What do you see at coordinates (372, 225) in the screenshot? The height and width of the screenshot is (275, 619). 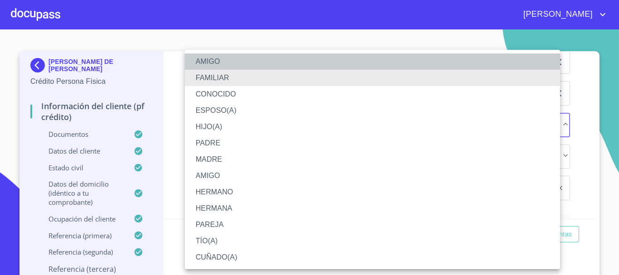 I see `li: PAREJA` at bounding box center [372, 225].